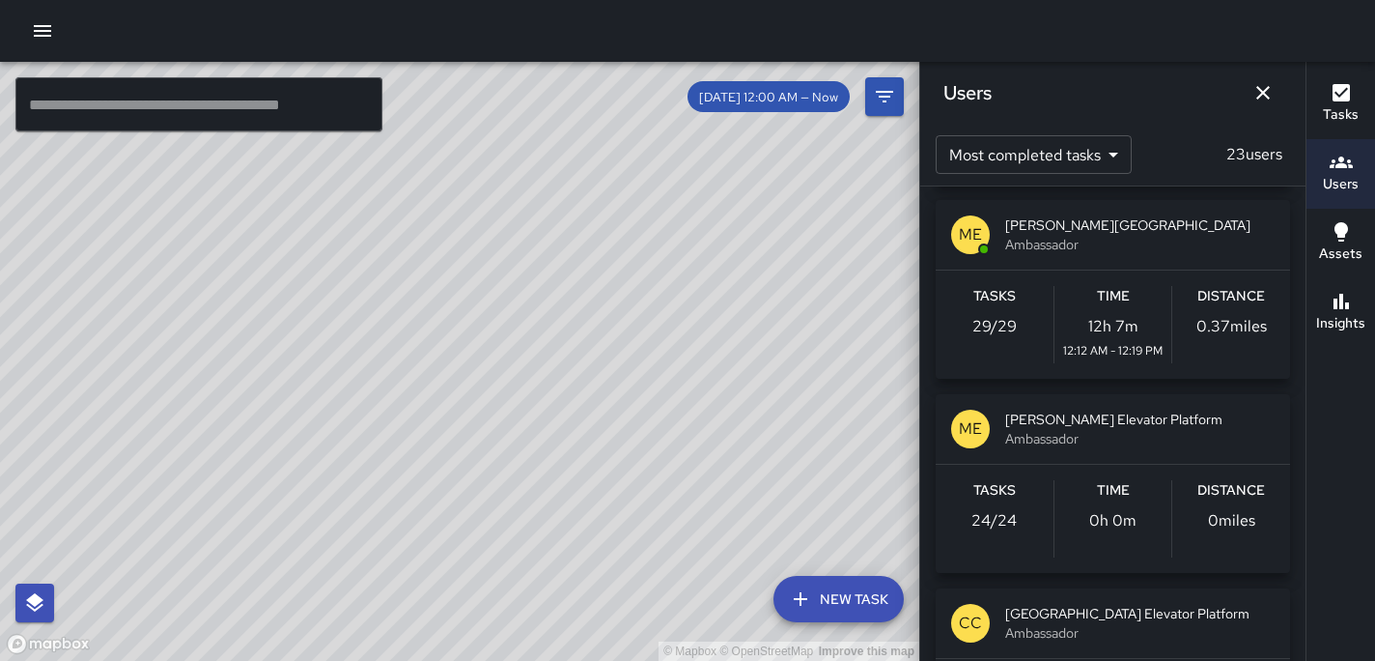  I want to click on p: 0.37 miles, so click(1231, 326).